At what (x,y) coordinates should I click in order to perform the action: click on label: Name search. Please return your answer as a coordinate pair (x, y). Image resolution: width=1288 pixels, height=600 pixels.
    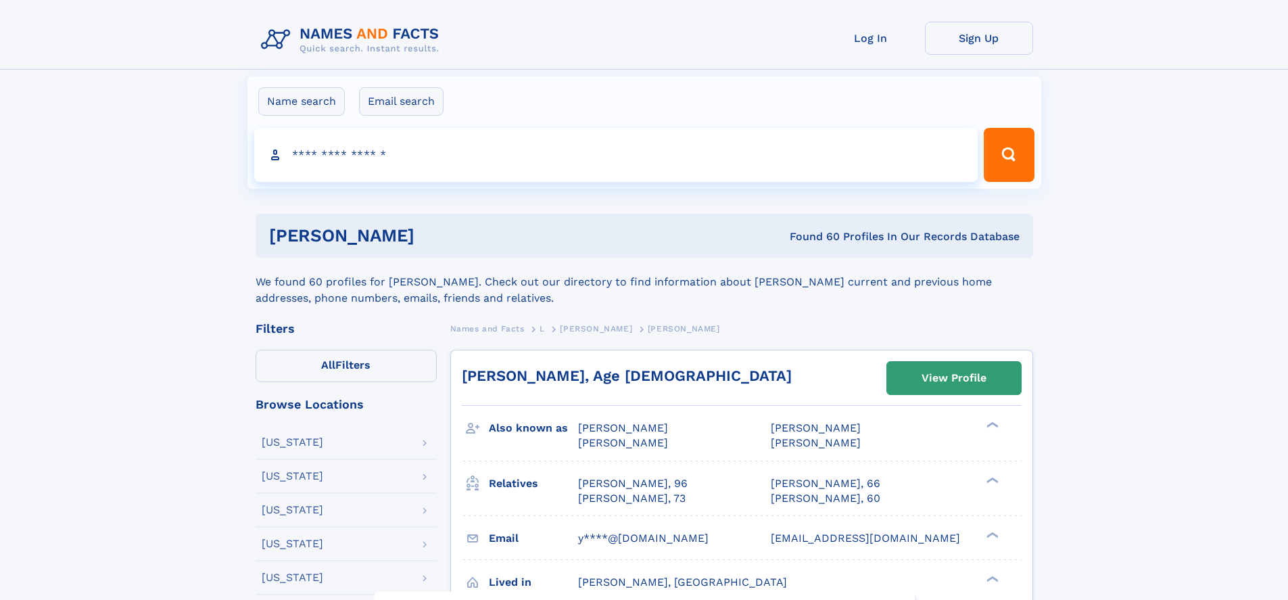
    Looking at the image, I should click on (302, 101).